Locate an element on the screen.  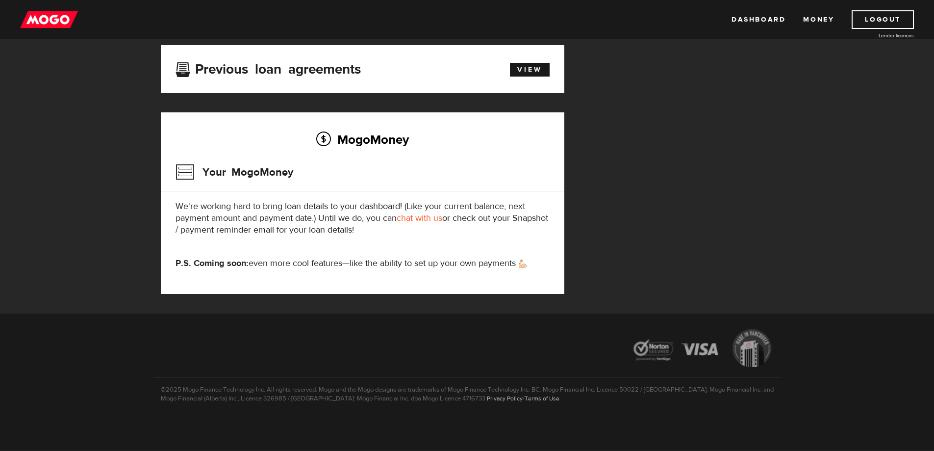
p: ©2025 Mogo Finance Technology Inc. All rights reserved. Mogo and the Mogo designs are trademarks ... is located at coordinates (467, 389).